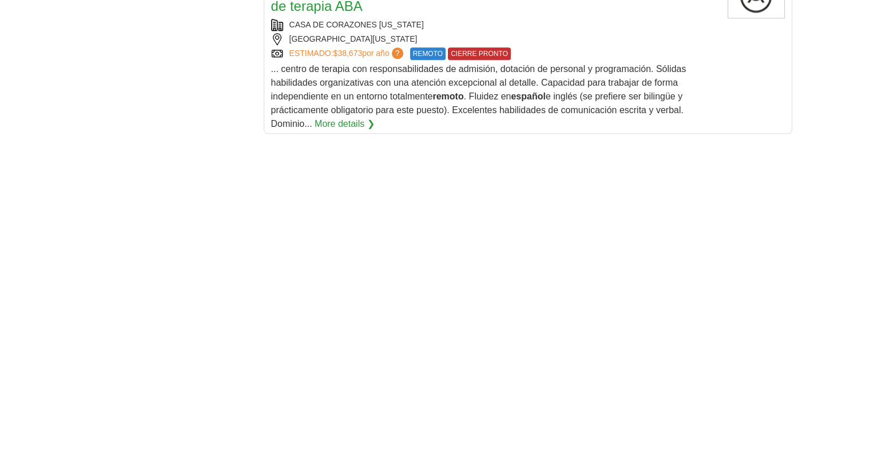 This screenshot has width=870, height=452. What do you see at coordinates (479, 82) in the screenshot?
I see `font: ... centro de terapia con responsabilidades de admisión, dotación de personal y programación. Sól...` at bounding box center [479, 82].